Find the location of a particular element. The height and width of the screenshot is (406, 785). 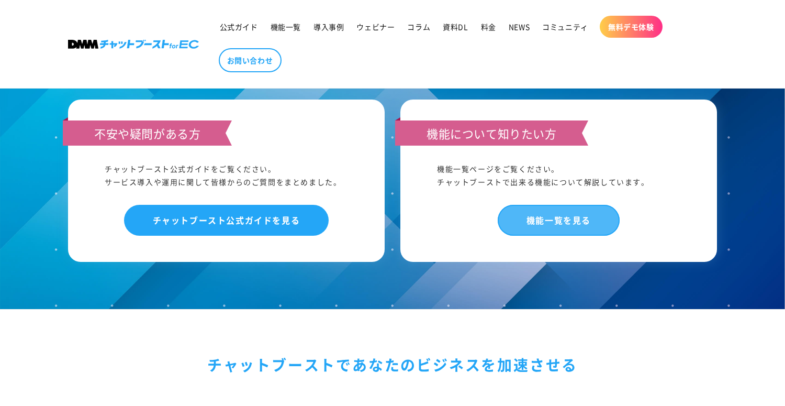

img: 株式会社DMM Boost is located at coordinates (133, 44).